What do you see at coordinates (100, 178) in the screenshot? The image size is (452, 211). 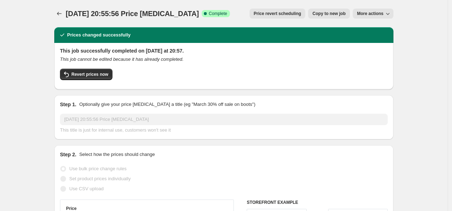 I see `span: Set product prices individually` at bounding box center [100, 178].